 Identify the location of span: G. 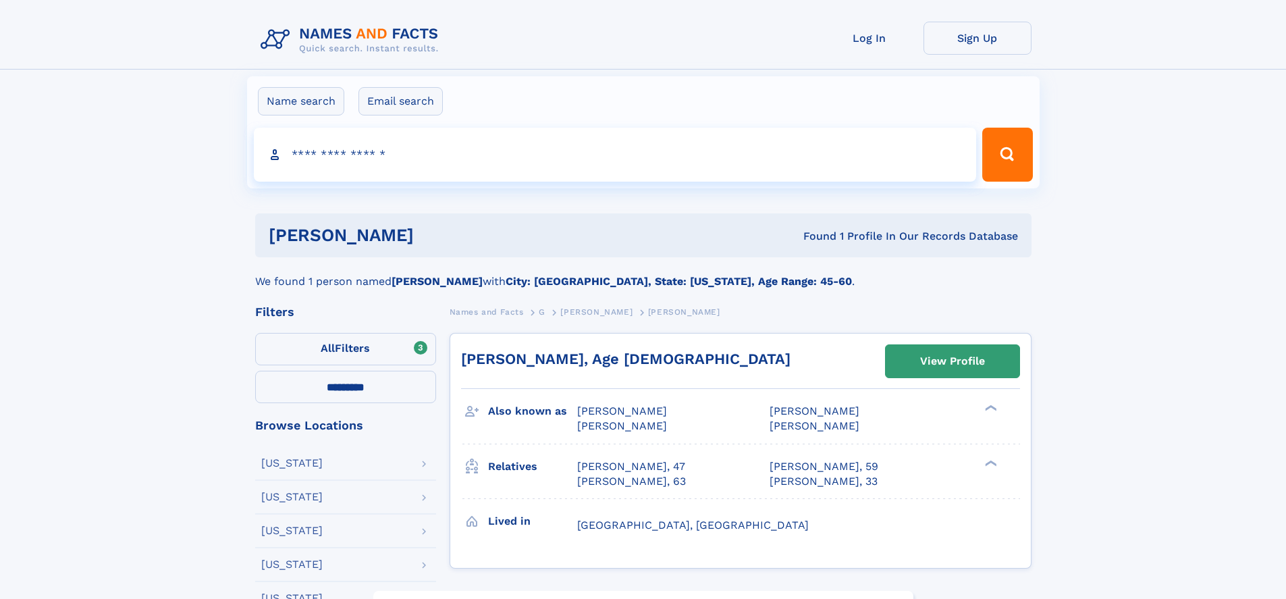
(542, 312).